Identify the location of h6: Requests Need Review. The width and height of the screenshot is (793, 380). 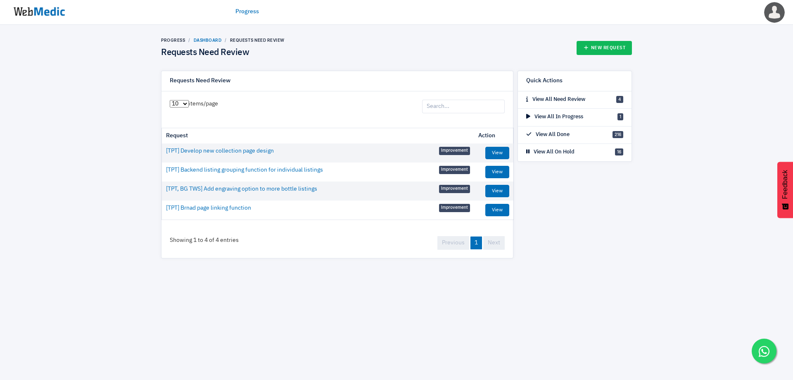
(200, 81).